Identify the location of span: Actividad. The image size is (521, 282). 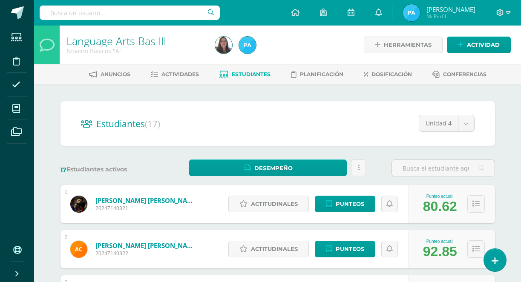
(483, 45).